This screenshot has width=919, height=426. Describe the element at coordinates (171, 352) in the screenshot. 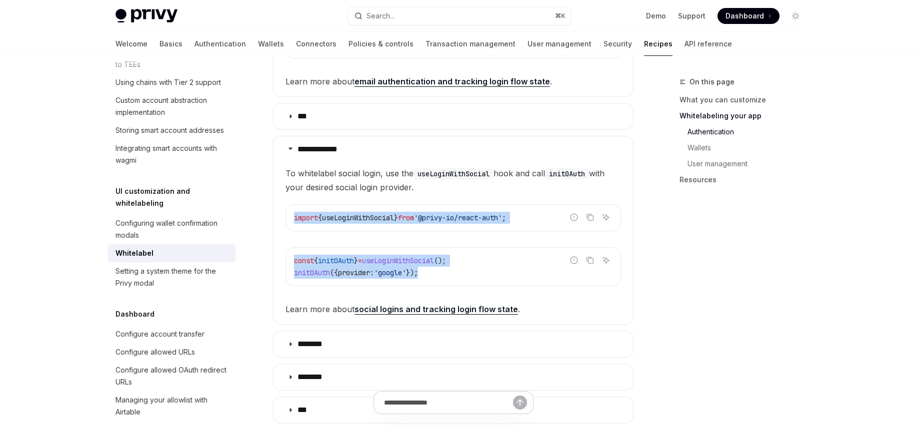

I see `a: Configure allowed URLs` at that location.